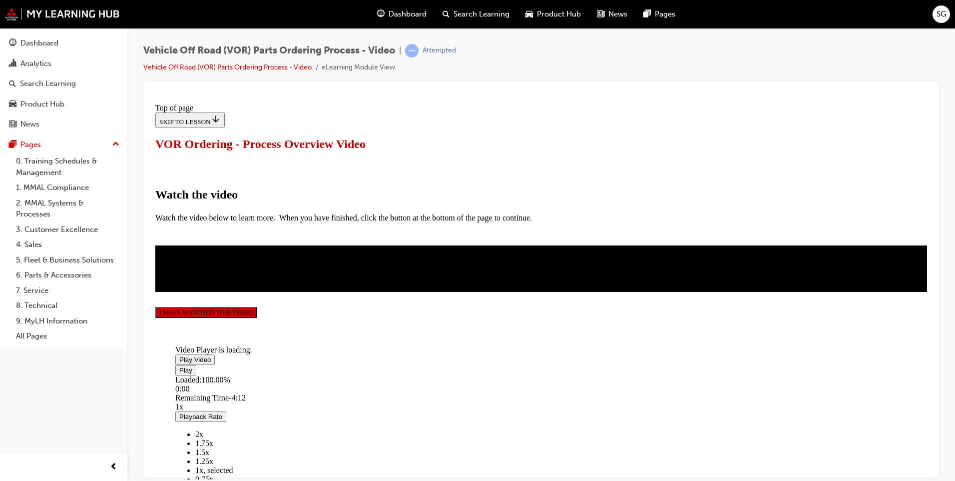  I want to click on span: Search Learning, so click(482, 14).